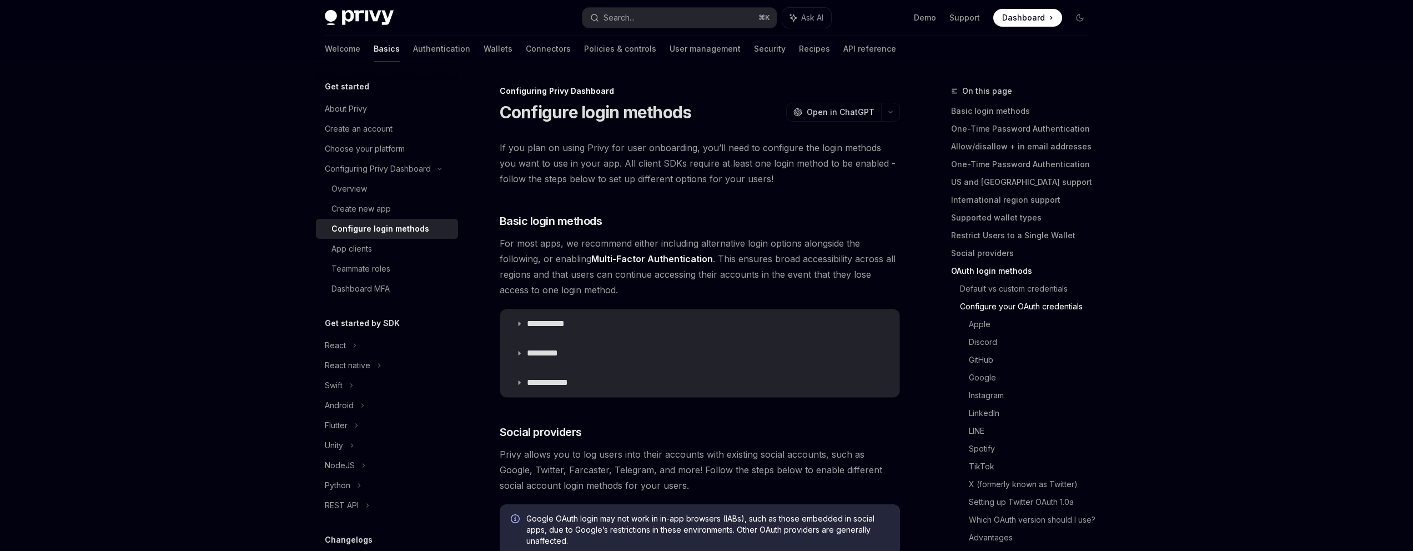  I want to click on a: Basic login methods, so click(1024, 111).